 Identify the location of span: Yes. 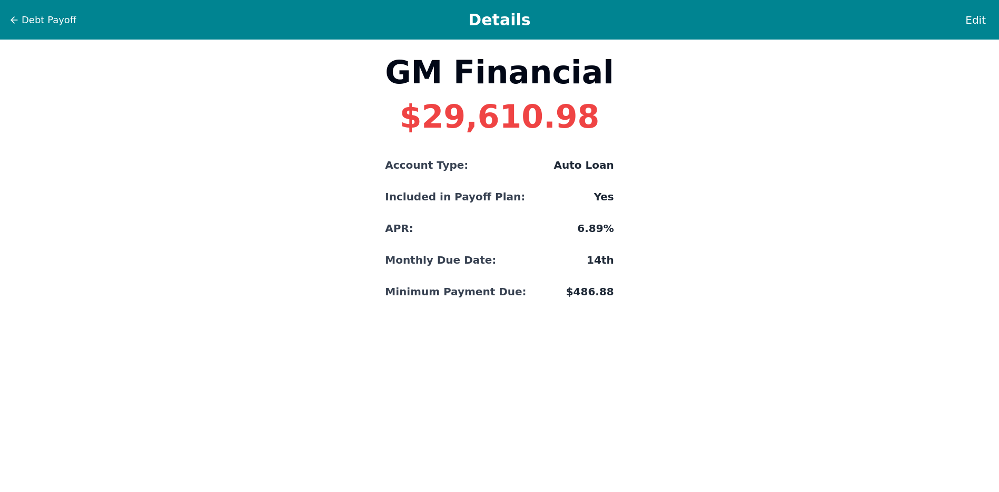
(604, 197).